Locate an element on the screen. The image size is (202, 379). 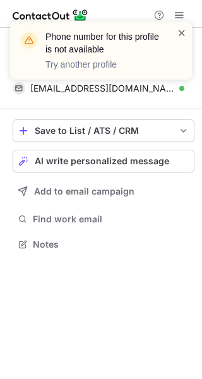
span: Add to email campaign is located at coordinates (84, 191).